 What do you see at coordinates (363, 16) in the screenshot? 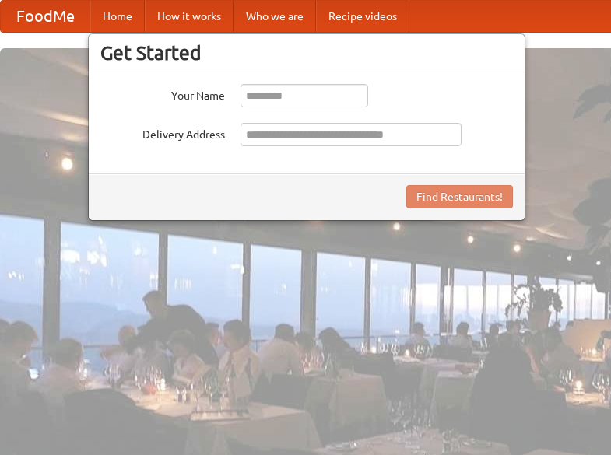
I see `a: Recipe videos` at bounding box center [363, 16].